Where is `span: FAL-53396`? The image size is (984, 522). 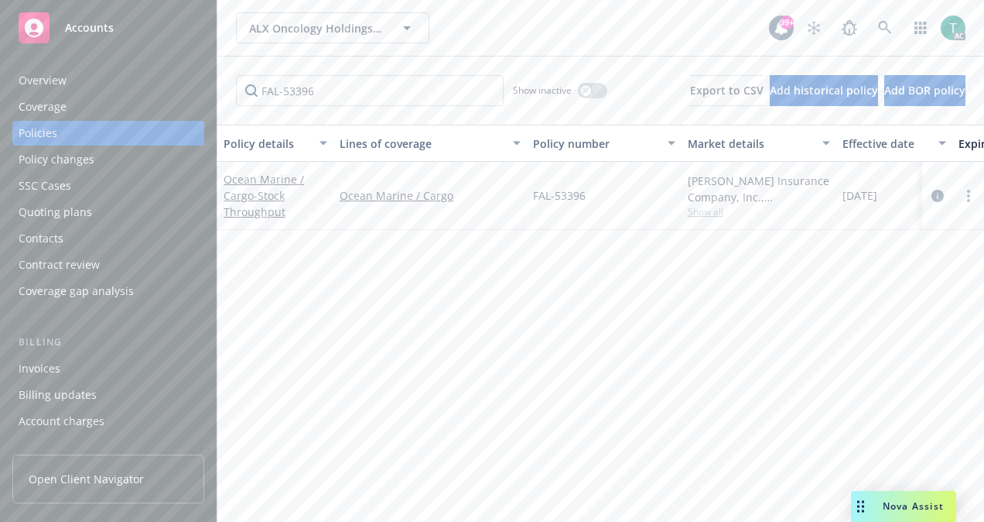 span: FAL-53396 is located at coordinates (560, 195).